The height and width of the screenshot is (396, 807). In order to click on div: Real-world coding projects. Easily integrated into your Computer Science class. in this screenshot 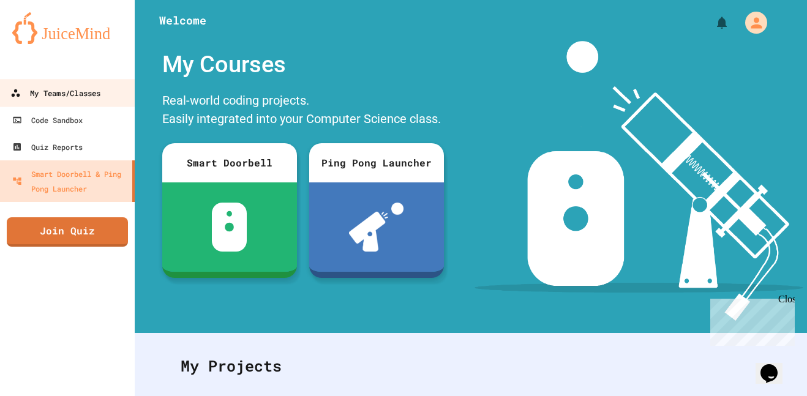, I will do `click(303, 111)`.